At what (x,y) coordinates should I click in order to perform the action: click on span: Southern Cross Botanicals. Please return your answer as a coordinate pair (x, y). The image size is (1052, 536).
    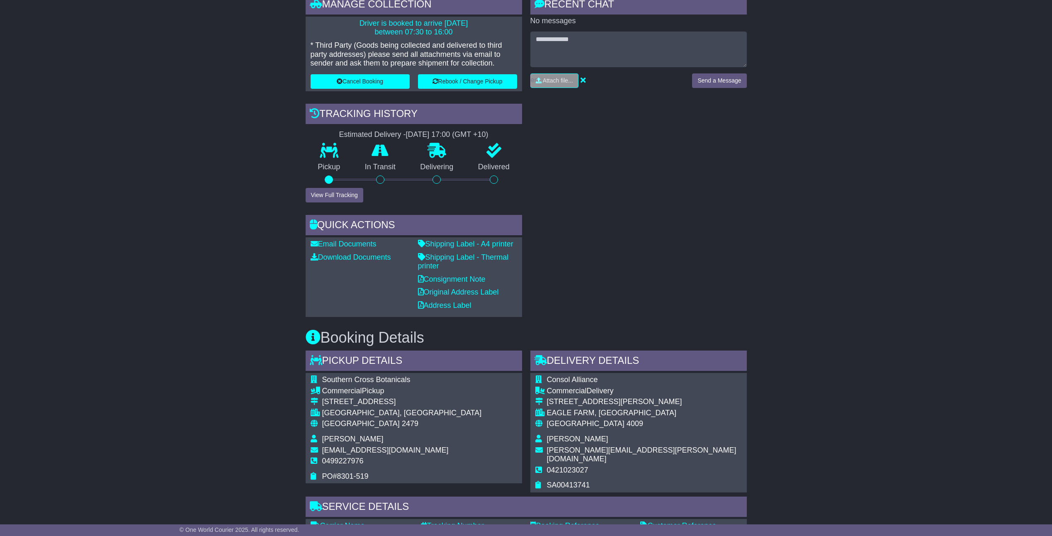
    Looking at the image, I should click on (366, 380).